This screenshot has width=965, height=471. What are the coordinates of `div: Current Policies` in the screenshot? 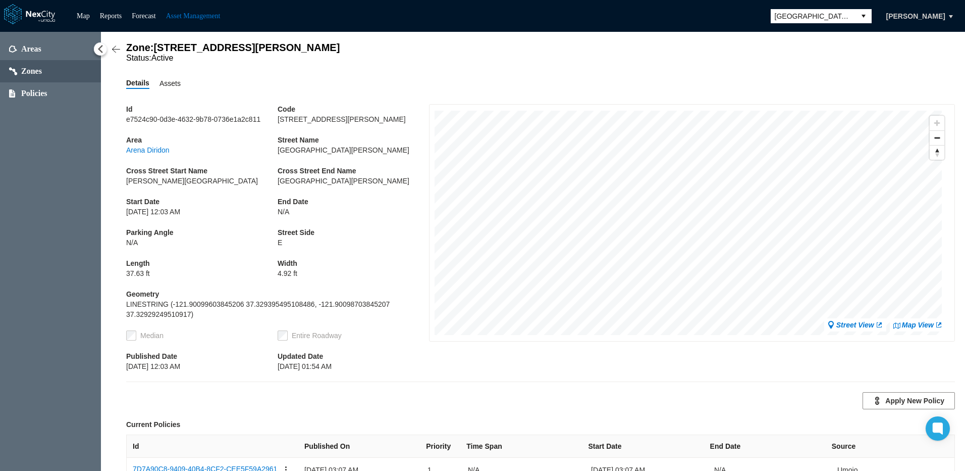 It's located at (541, 424).